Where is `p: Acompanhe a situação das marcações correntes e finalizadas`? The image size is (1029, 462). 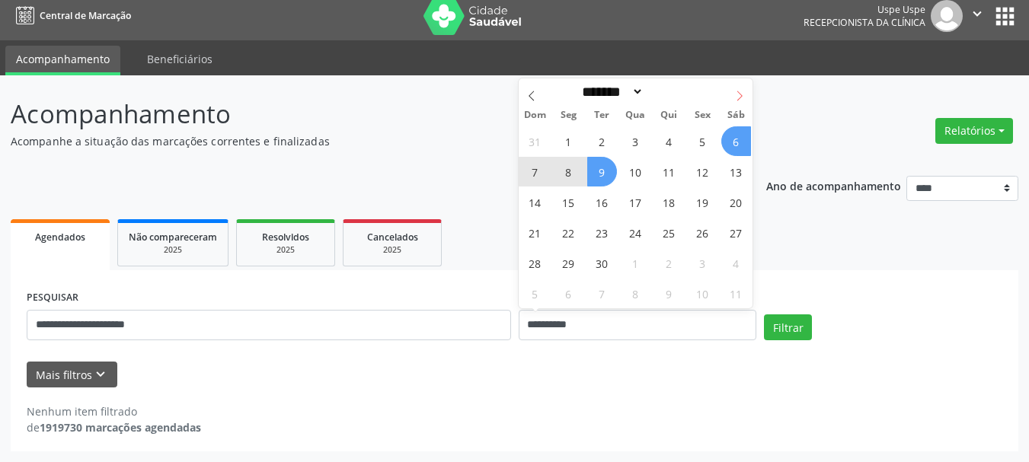 p: Acompanhe a situação das marcações correntes e finalizadas is located at coordinates (363, 141).